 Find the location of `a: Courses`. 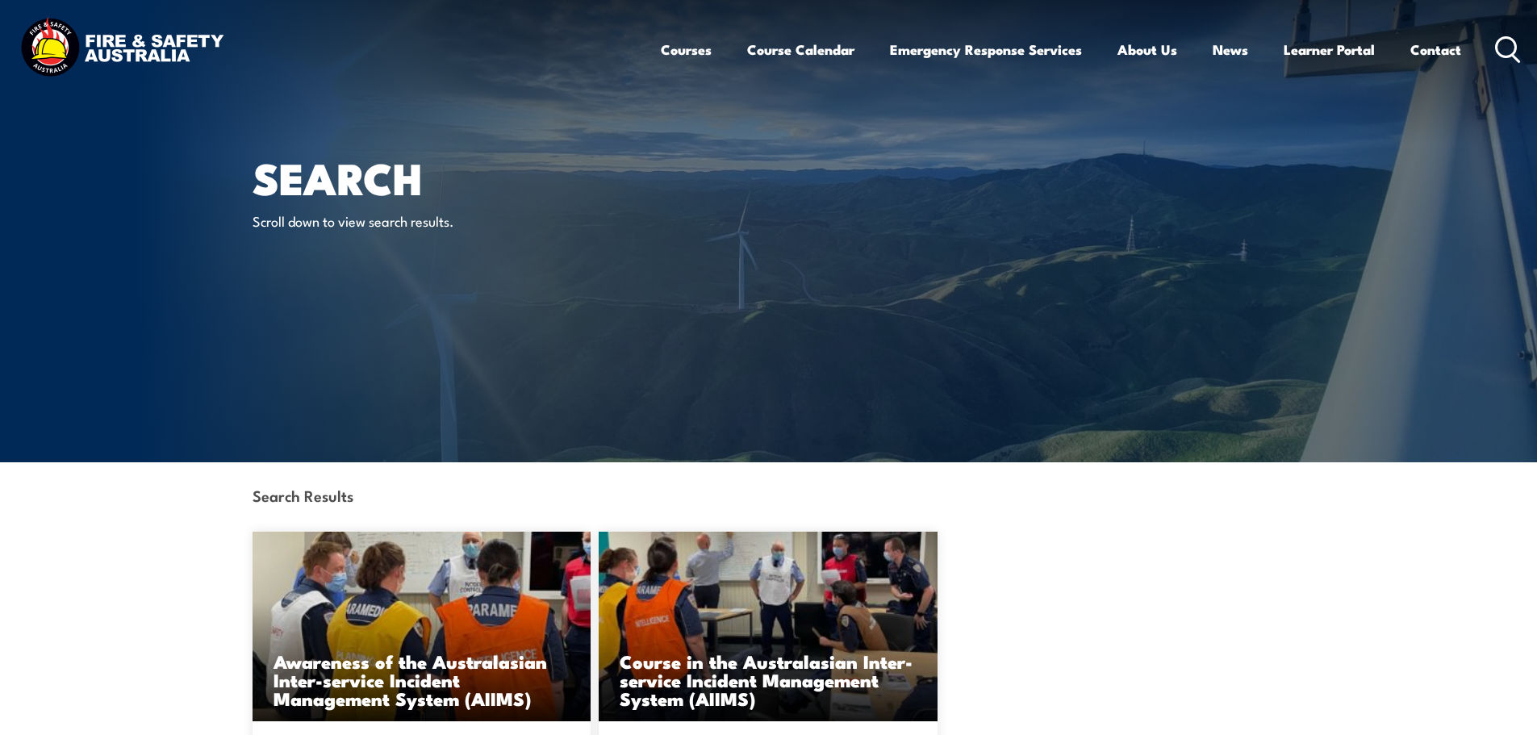

a: Courses is located at coordinates (686, 49).